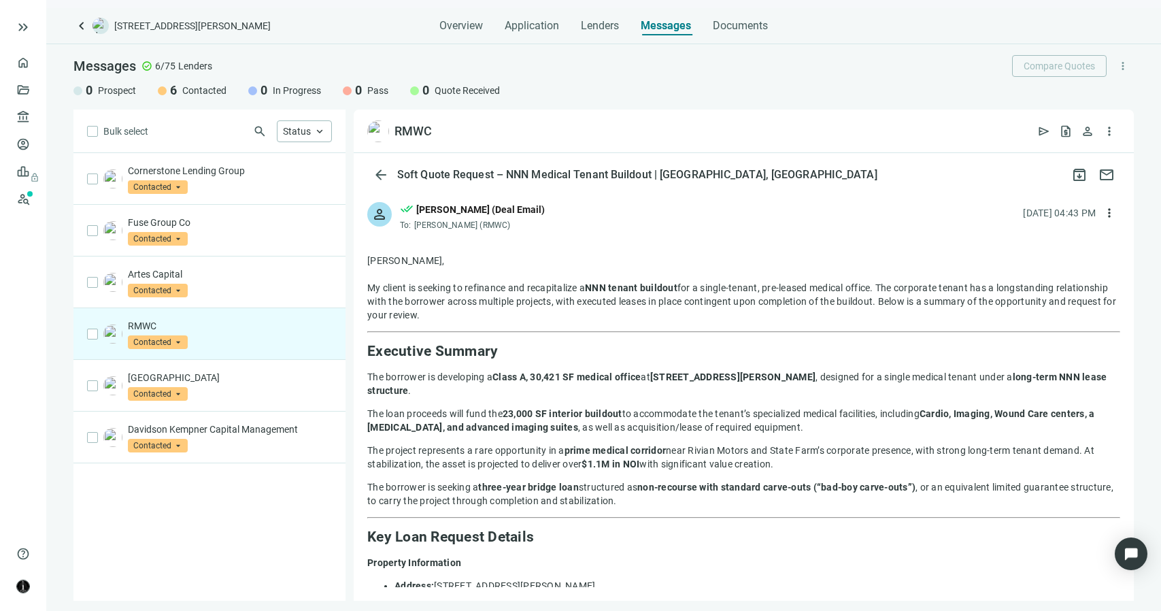  What do you see at coordinates (23, 554) in the screenshot?
I see `span: help` at bounding box center [23, 554].